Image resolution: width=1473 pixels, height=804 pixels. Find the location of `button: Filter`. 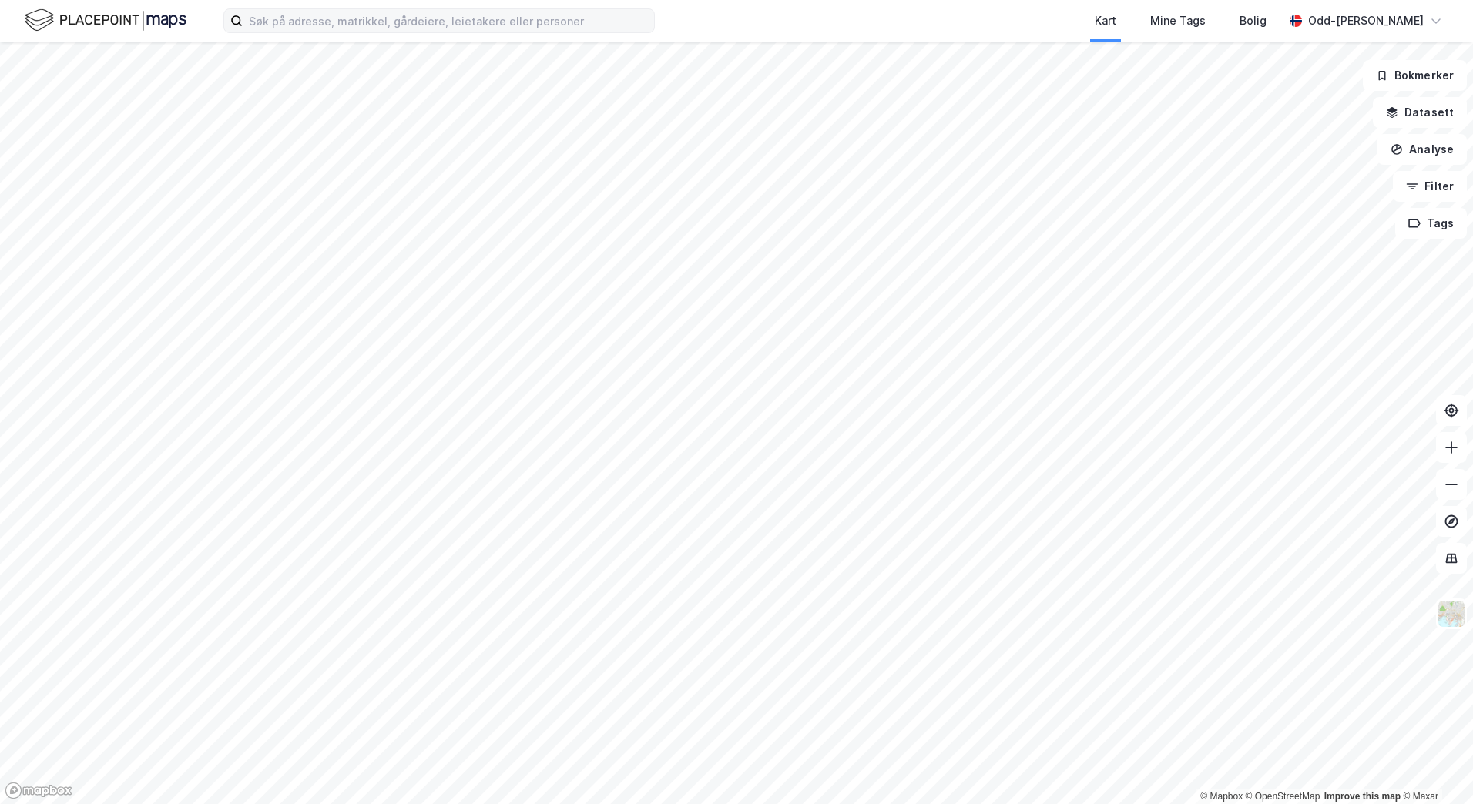

button: Filter is located at coordinates (1430, 186).